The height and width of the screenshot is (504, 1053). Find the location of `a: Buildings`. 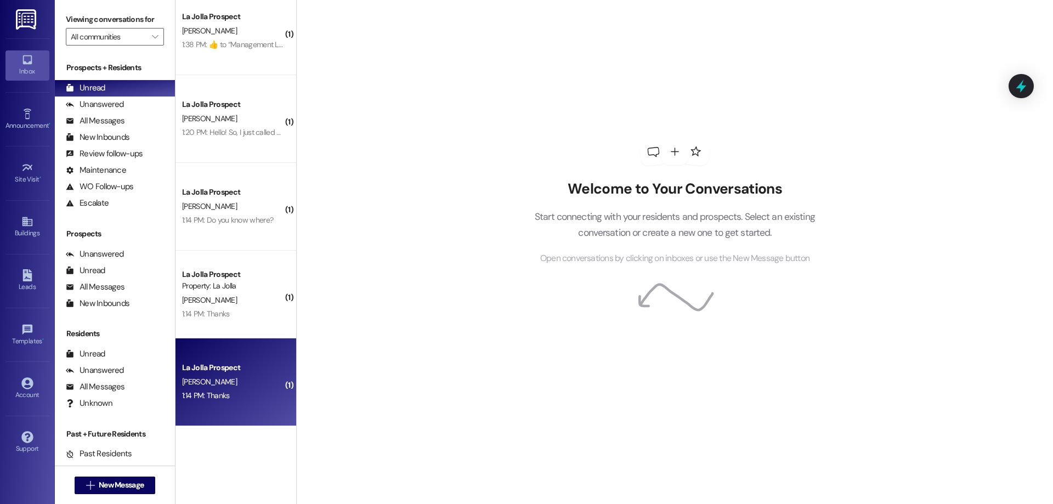

a: Buildings is located at coordinates (27, 227).